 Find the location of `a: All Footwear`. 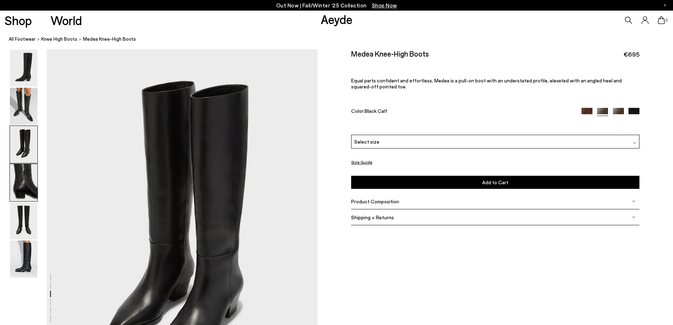

a: All Footwear is located at coordinates (22, 39).